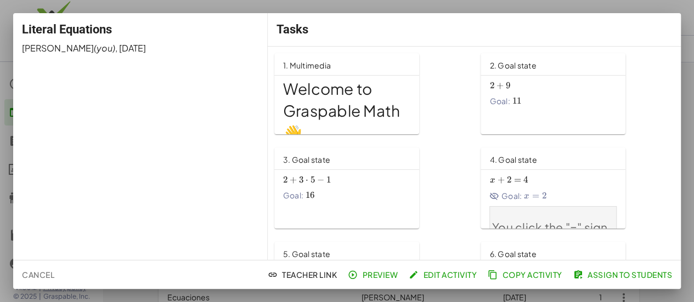 This screenshot has width=694, height=302. Describe the element at coordinates (525, 180) in the screenshot. I see `span: 4` at that location.